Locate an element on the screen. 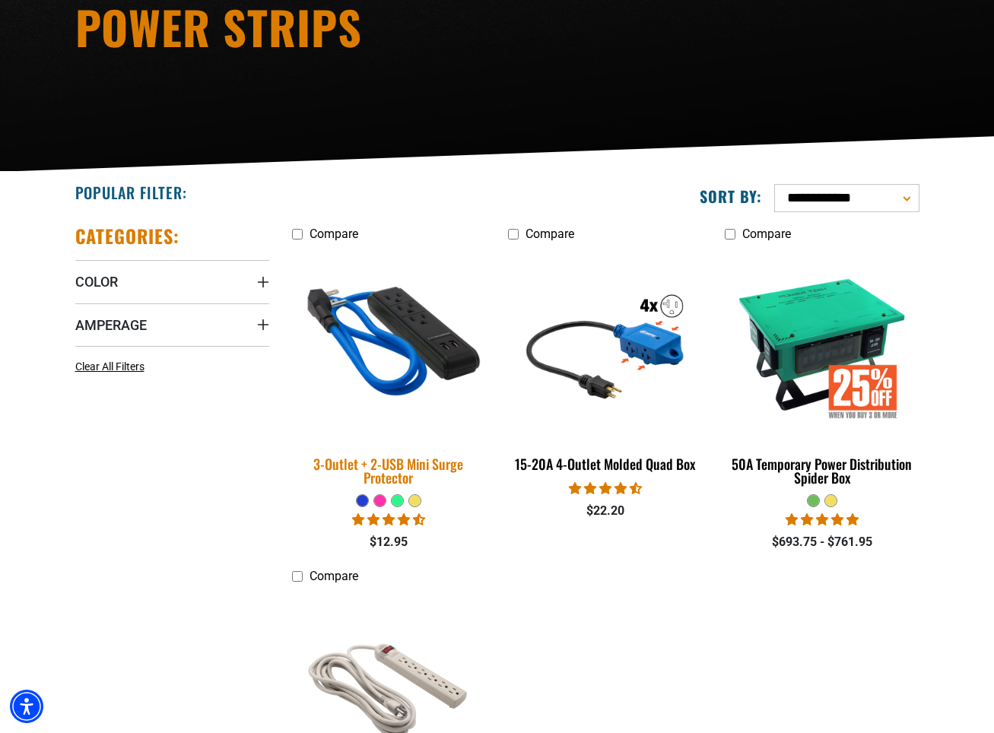  summary: Amperage is located at coordinates (172, 325).